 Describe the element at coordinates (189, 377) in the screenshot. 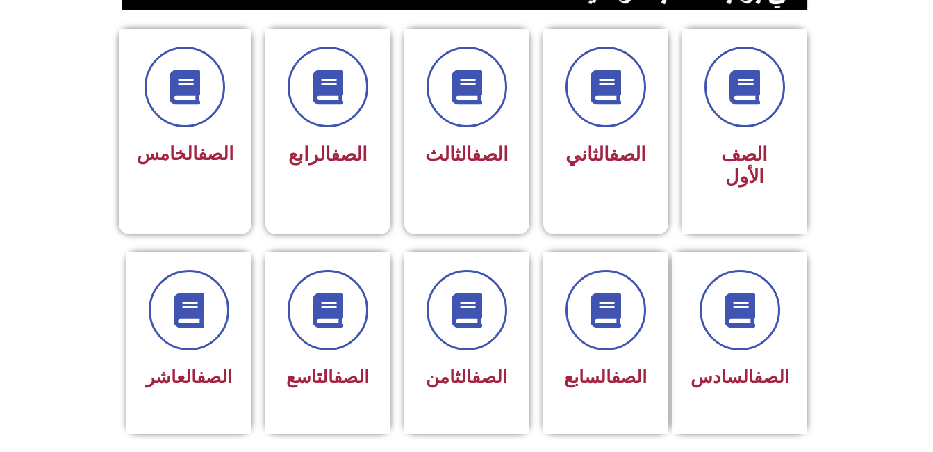

I see `span: العاشر` at that location.